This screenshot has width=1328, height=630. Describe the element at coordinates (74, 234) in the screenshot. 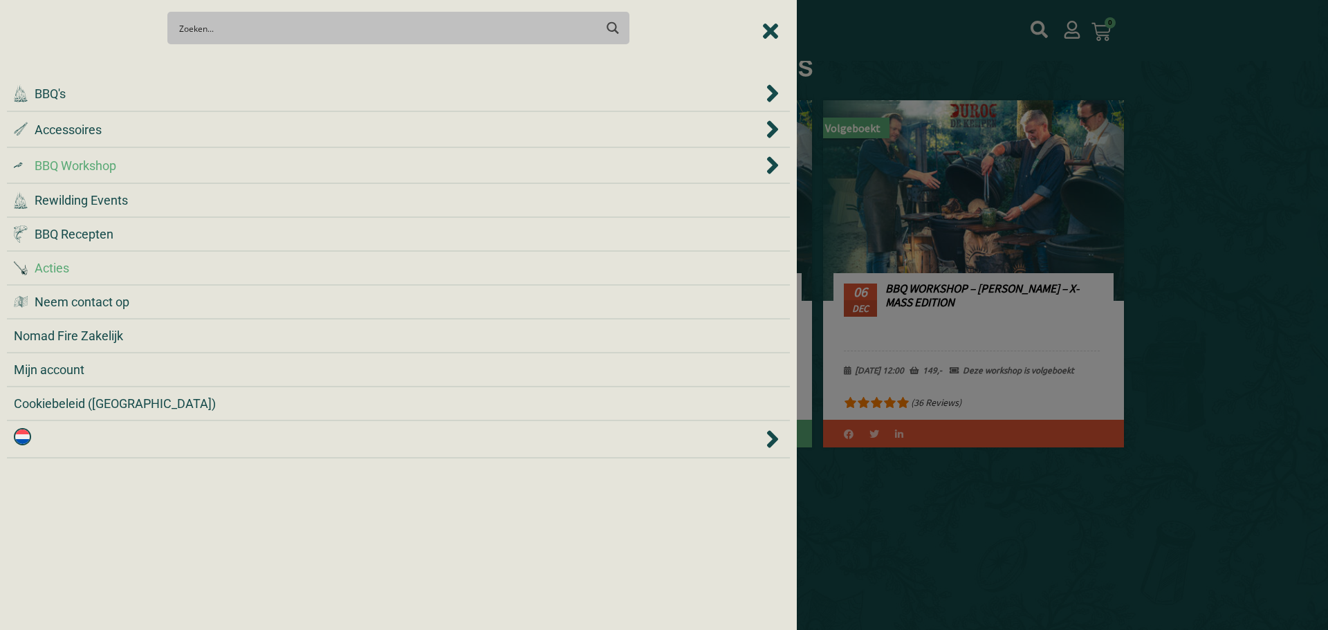

I see `span: BBQ Recepten` at that location.